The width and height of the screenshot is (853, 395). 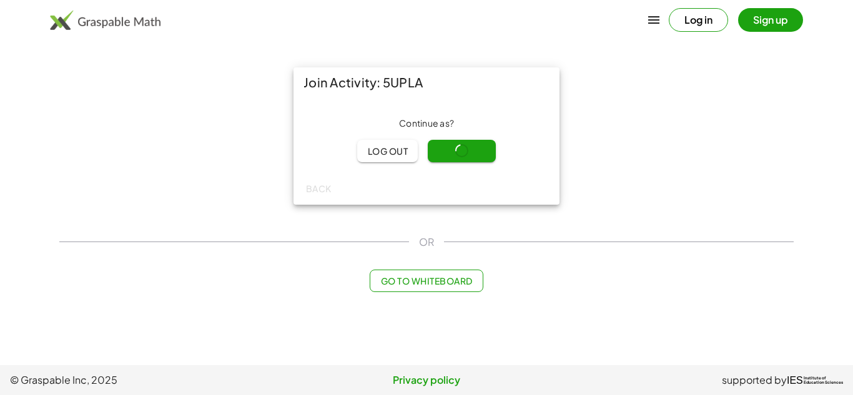 I want to click on span: IES, so click(x=795, y=380).